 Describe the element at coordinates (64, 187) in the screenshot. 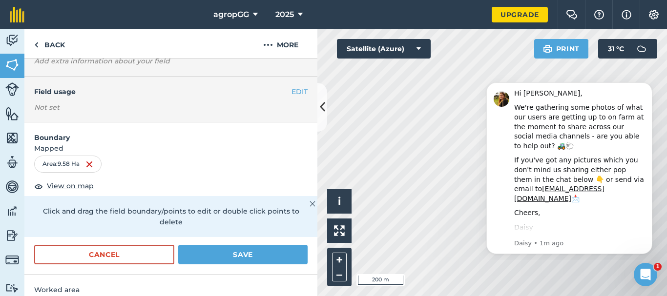

I see `button: View on map` at that location.